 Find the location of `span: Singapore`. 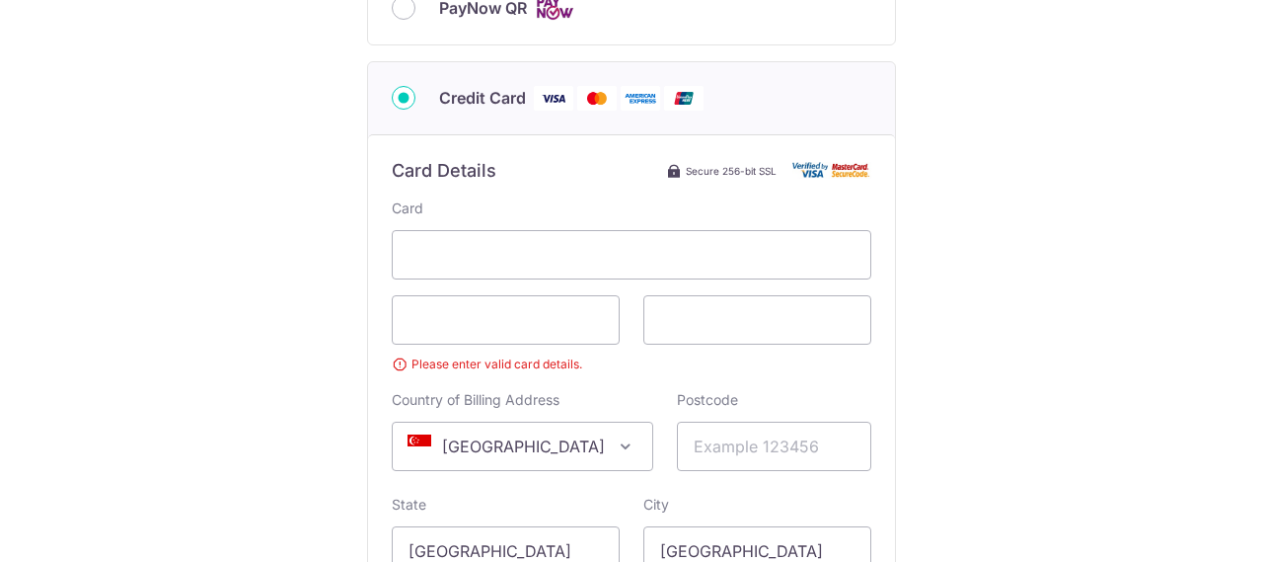

span: Singapore is located at coordinates (522, 446).